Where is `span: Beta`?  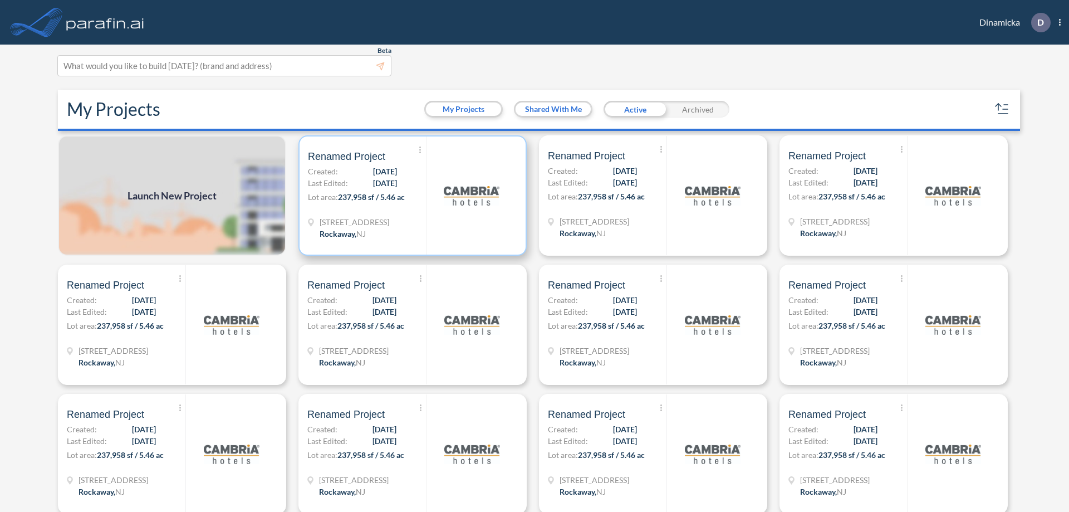 span: Beta is located at coordinates (384, 51).